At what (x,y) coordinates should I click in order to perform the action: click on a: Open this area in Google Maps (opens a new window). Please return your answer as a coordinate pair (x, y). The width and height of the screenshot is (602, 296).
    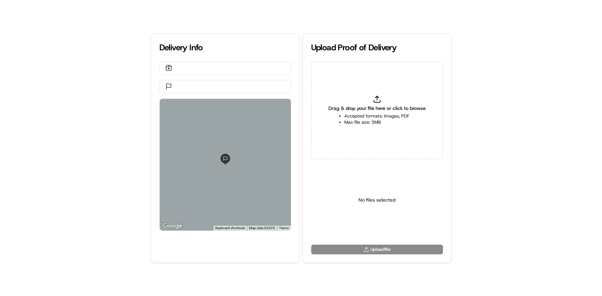
    Looking at the image, I should click on (173, 226).